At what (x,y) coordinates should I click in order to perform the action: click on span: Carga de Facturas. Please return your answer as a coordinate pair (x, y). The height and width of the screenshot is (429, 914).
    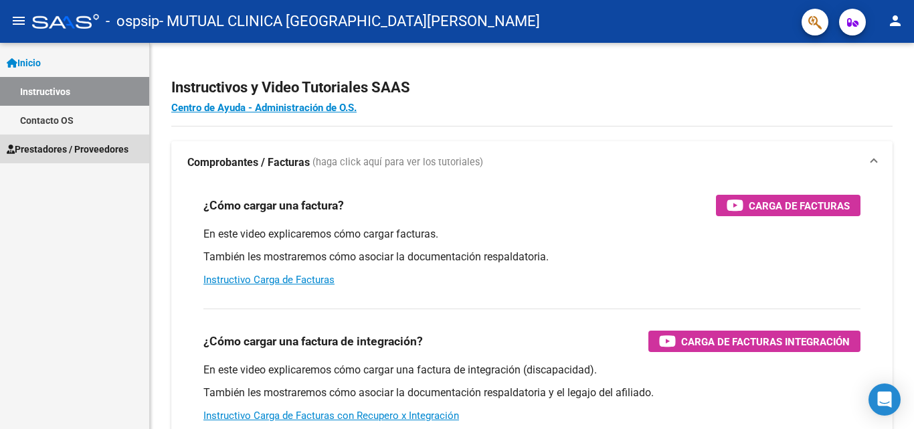
    Looking at the image, I should click on (799, 205).